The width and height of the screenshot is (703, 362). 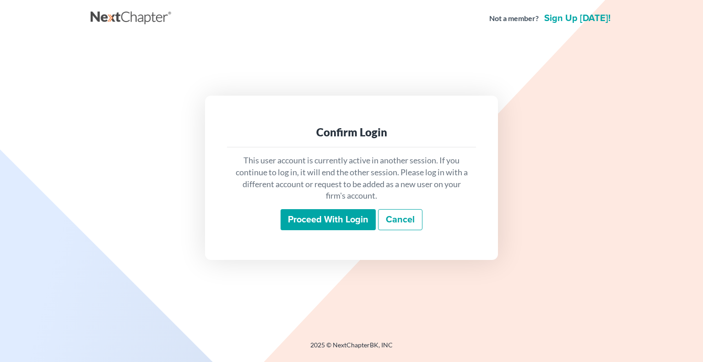 I want to click on input: Proceed with login, so click(x=328, y=220).